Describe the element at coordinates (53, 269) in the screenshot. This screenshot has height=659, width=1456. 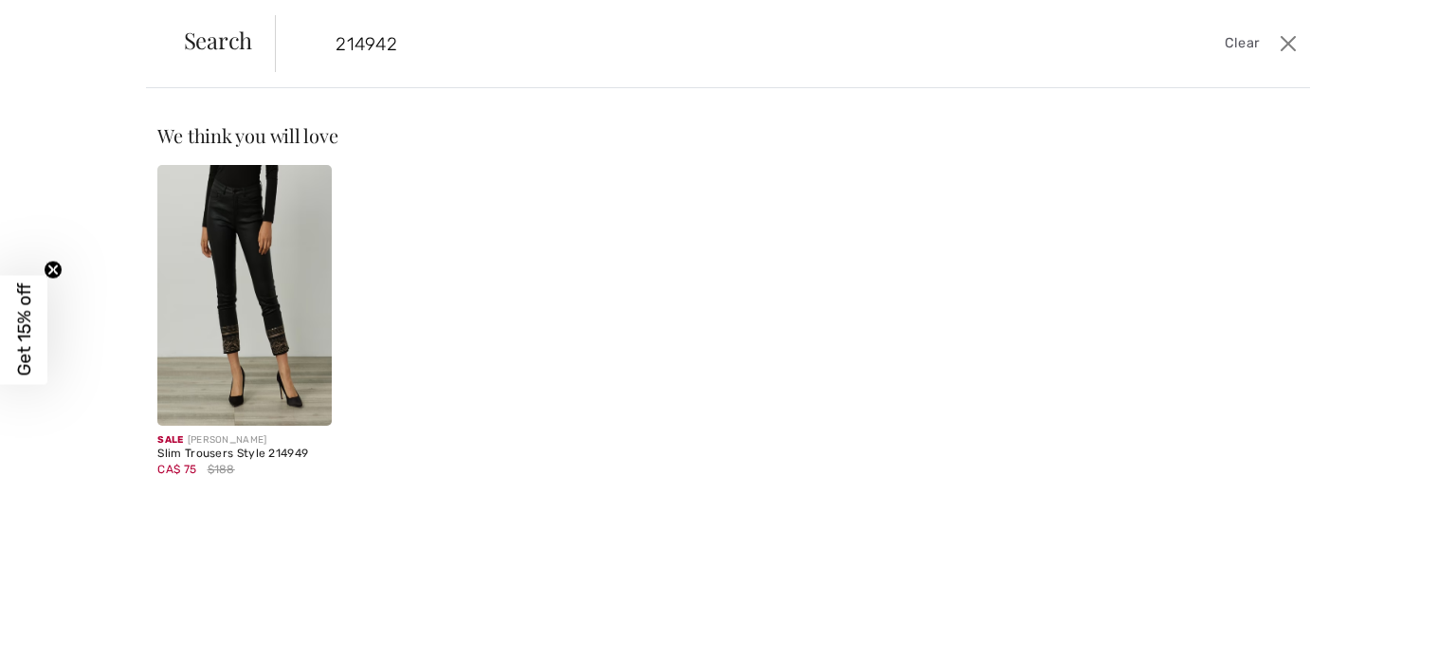
I see `button: Close teaser` at that location.